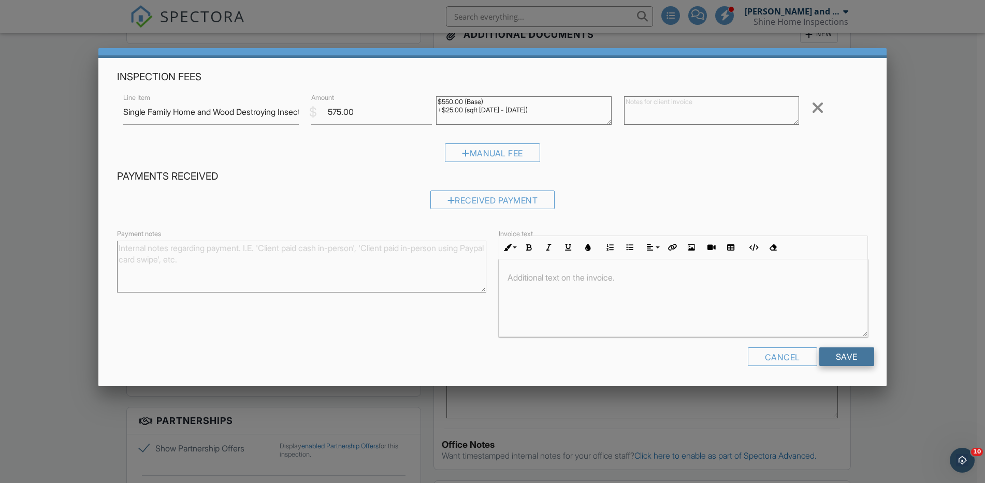 The width and height of the screenshot is (985, 483). Describe the element at coordinates (493, 200) in the screenshot. I see `div: Received Payment` at that location.